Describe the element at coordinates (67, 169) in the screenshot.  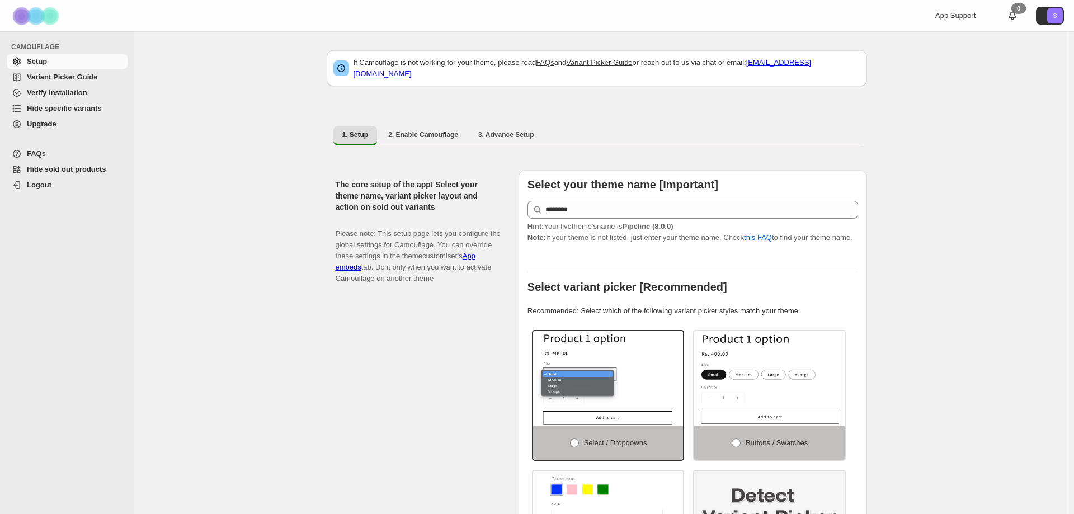
I see `a: Hide sold out products` at that location.